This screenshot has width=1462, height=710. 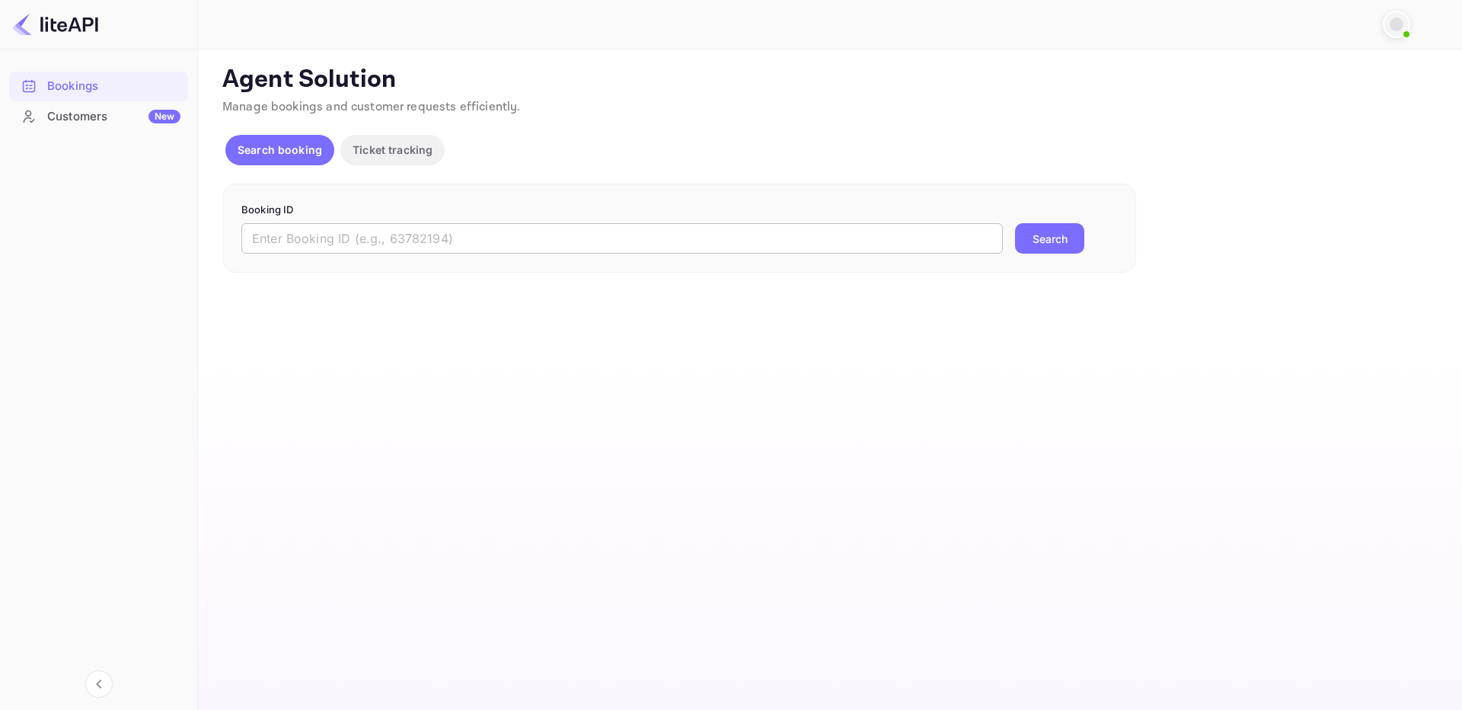 What do you see at coordinates (55, 24) in the screenshot?
I see `img: LiteAPI logo` at bounding box center [55, 24].